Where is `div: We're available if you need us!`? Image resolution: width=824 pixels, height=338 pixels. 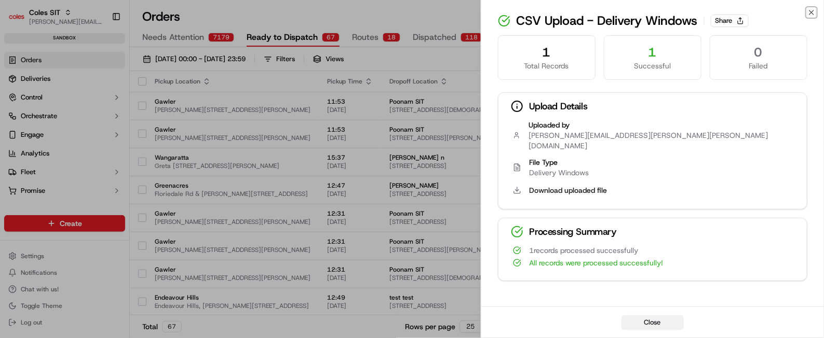 div: We're available if you need us! is located at coordinates (83, 114).